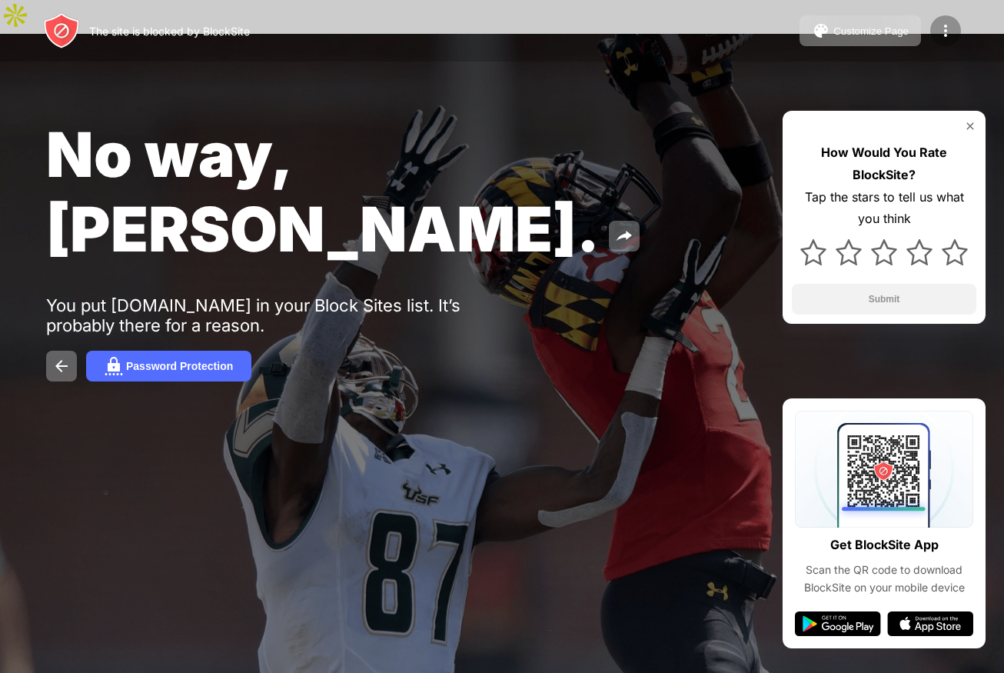 The image size is (1004, 673). Describe the element at coordinates (62, 366) in the screenshot. I see `img: back.svg` at that location.